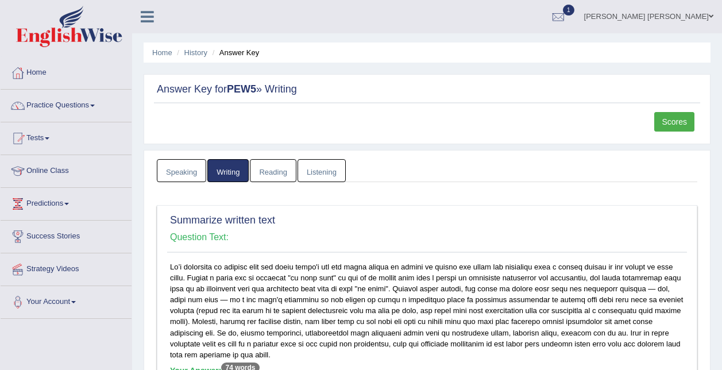  What do you see at coordinates (66, 300) in the screenshot?
I see `a: Your Account` at bounding box center [66, 300].